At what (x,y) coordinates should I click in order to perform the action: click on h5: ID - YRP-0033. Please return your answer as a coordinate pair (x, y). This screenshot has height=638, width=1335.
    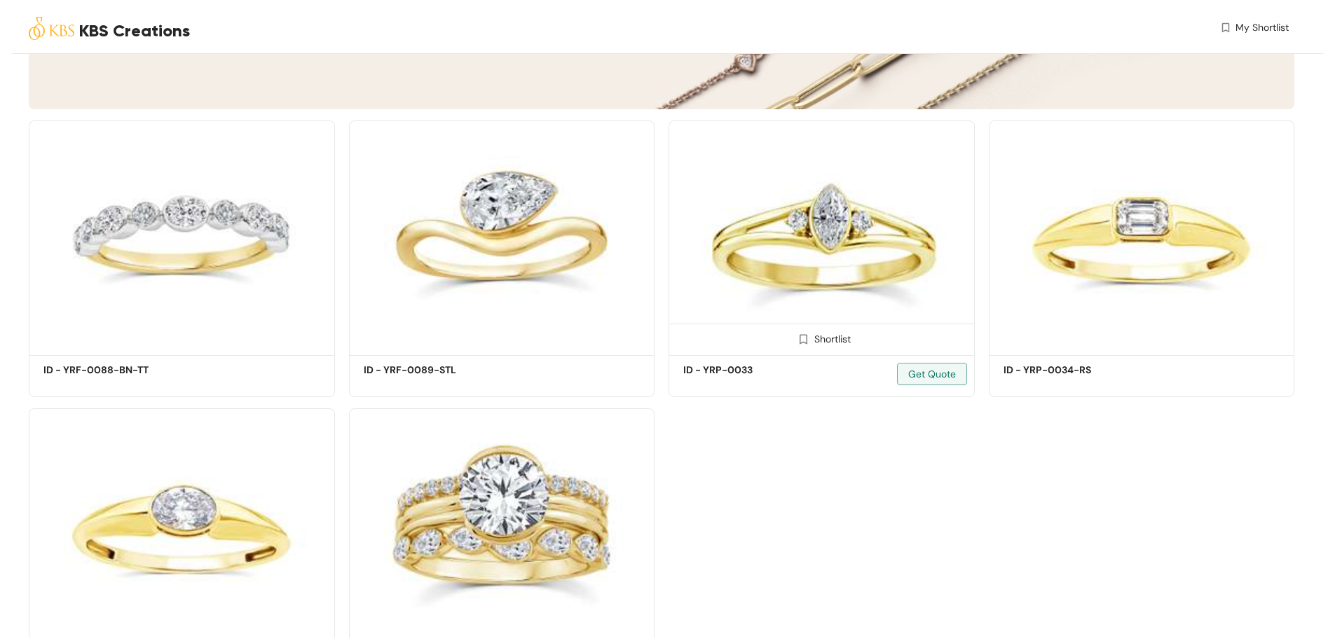
    Looking at the image, I should click on (743, 370).